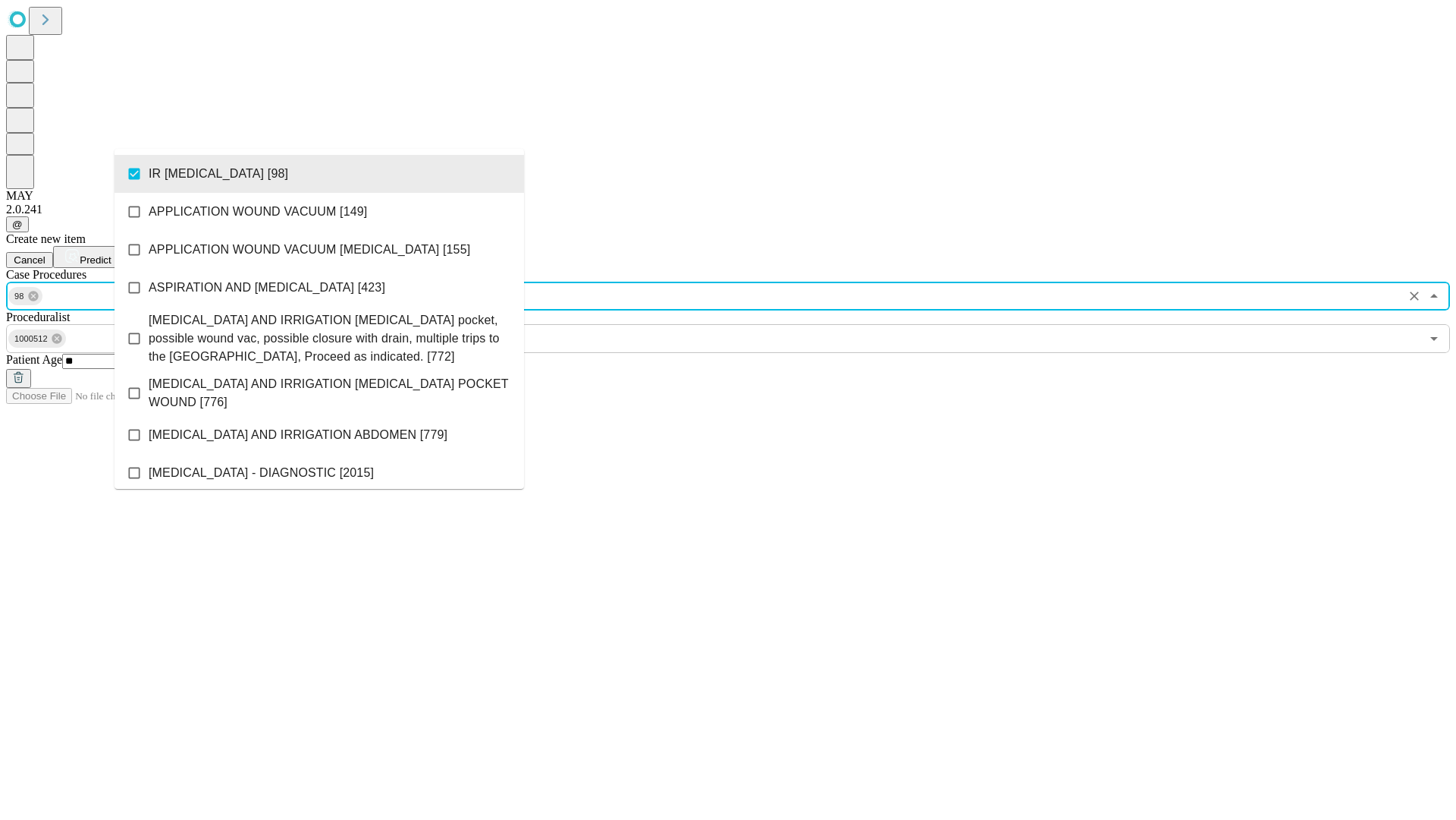 The width and height of the screenshot is (1456, 820). I want to click on button: Close, so click(1434, 296).